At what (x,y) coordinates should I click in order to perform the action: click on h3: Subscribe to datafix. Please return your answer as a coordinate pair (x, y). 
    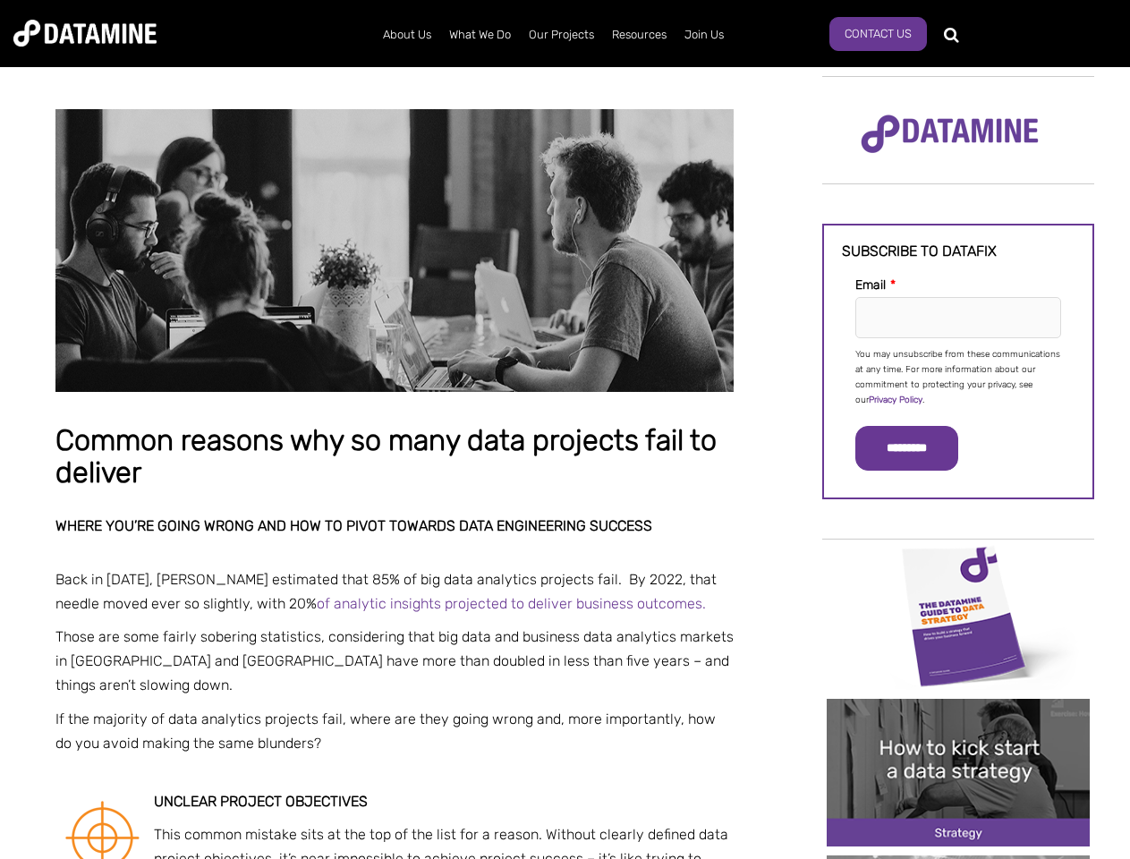
    Looking at the image, I should click on (958, 251).